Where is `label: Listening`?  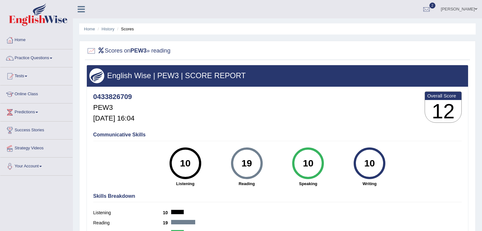
label: Listening is located at coordinates (128, 213).